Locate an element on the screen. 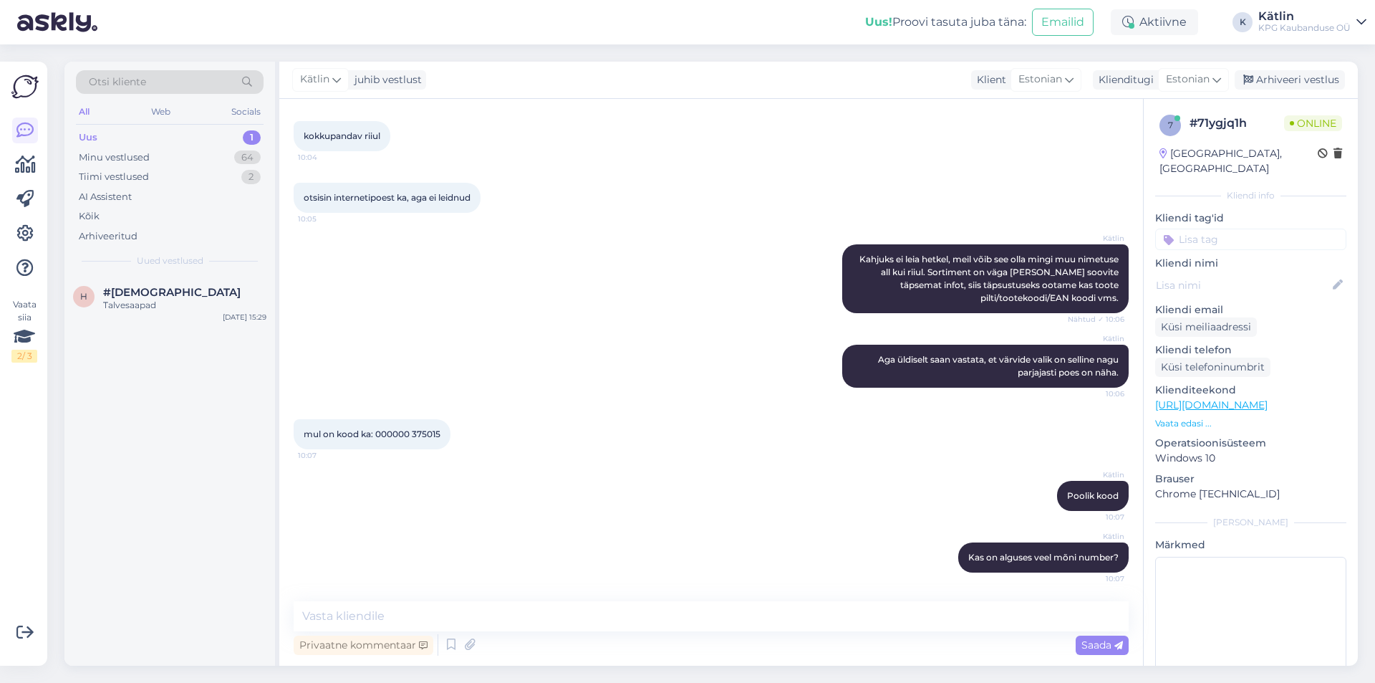  span: Aga üldiselt saan vastata, et värvide valik on selline nagu parjajasti poes on näha. is located at coordinates (999, 365).